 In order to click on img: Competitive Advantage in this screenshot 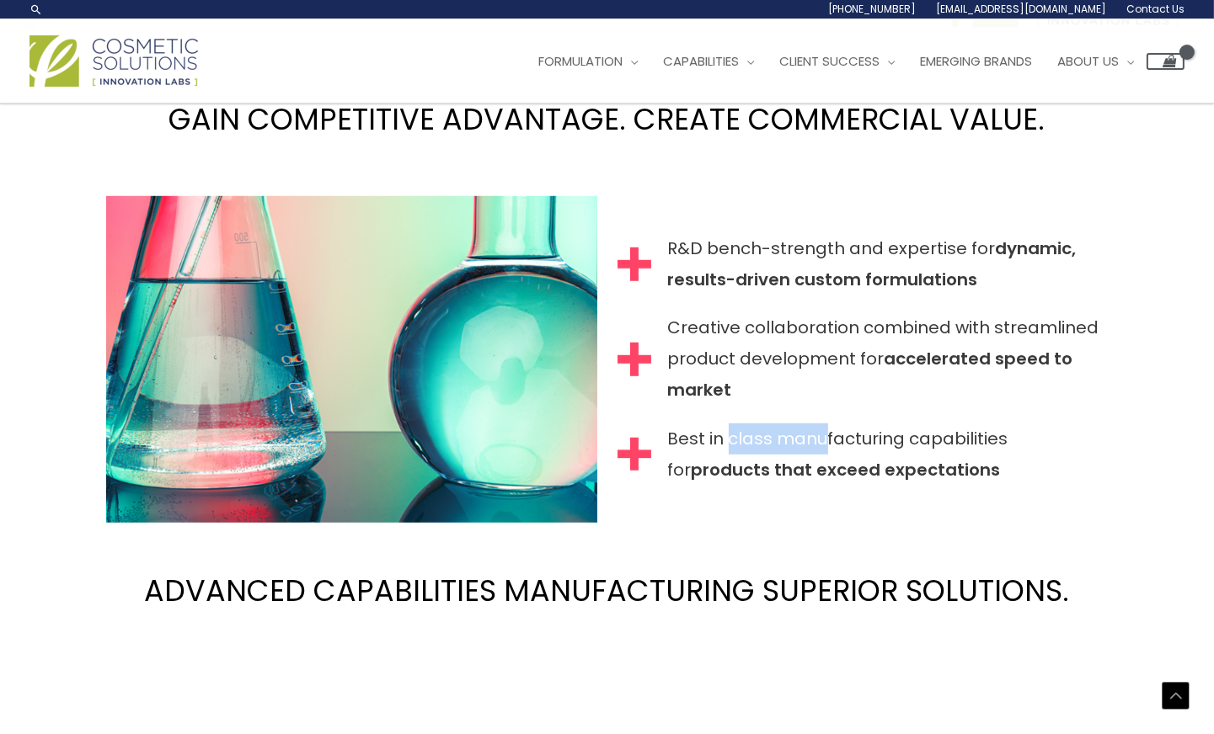, I will do `click(351, 360)`.